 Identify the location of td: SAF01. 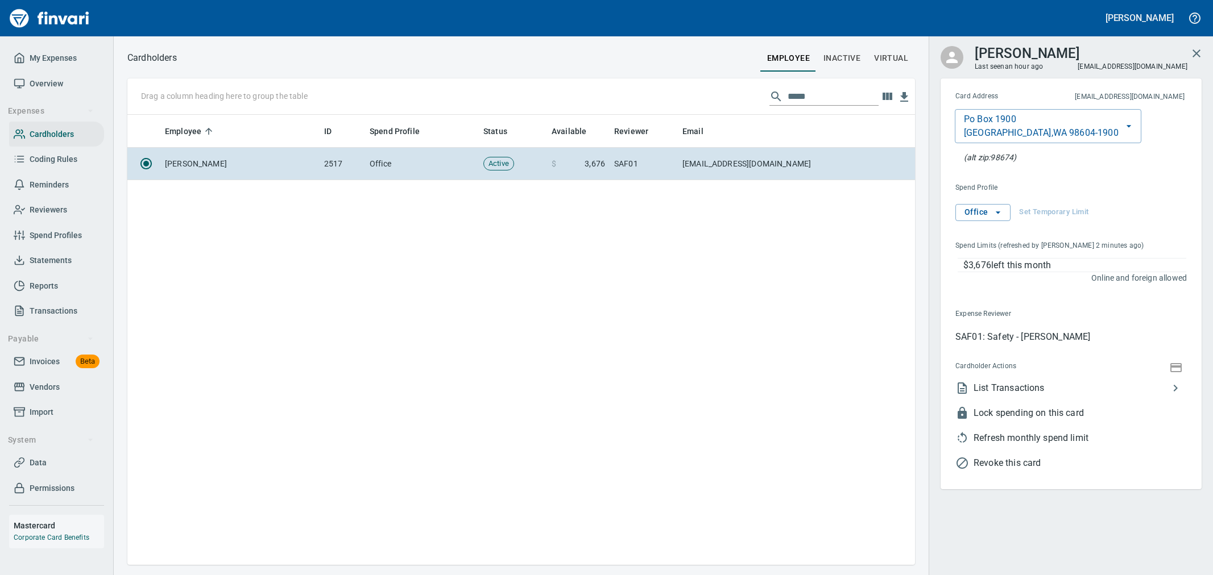
(644, 164).